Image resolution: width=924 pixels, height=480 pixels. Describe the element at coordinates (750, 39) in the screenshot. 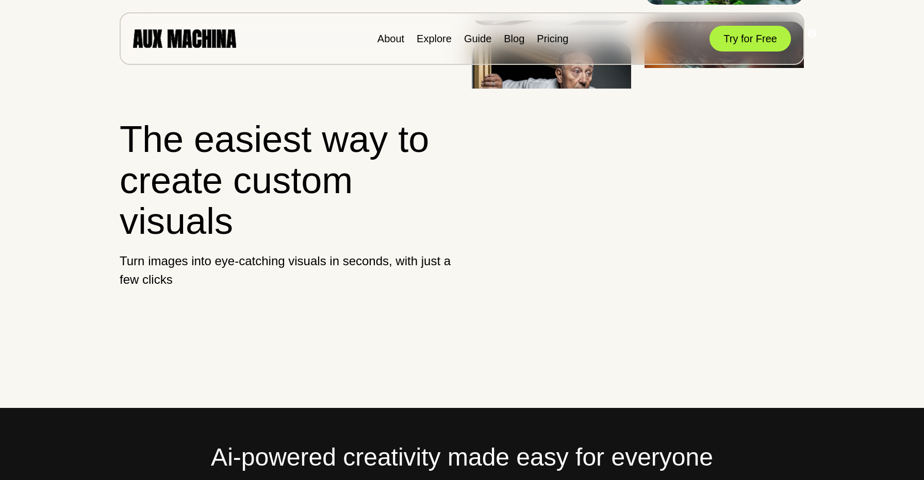

I see `button: Try for Free` at that location.